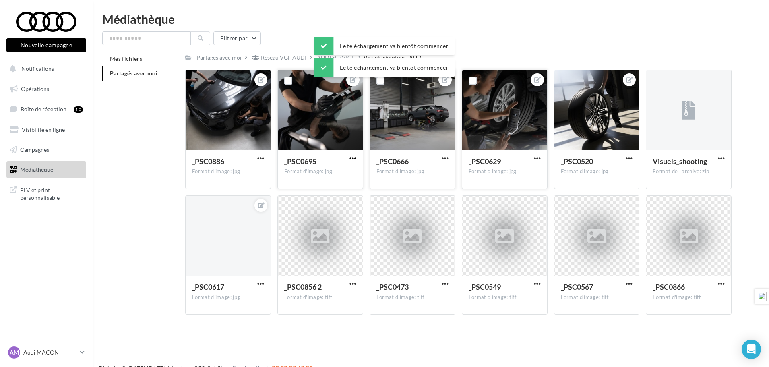 This screenshot has width=769, height=367. I want to click on div: 10, so click(78, 110).